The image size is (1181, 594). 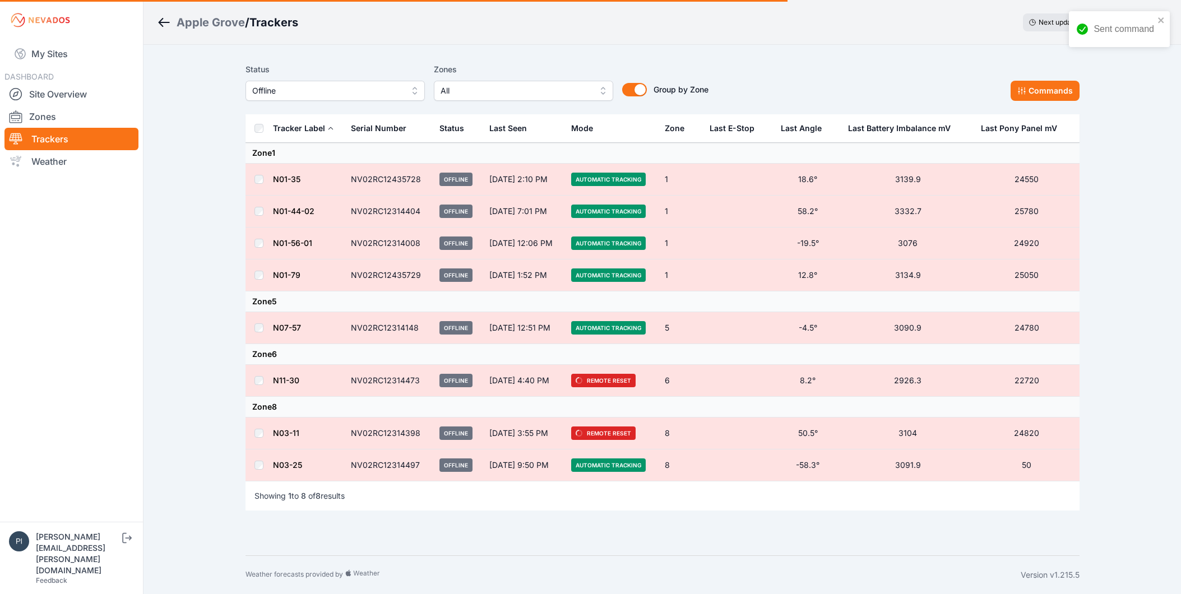 What do you see at coordinates (71, 139) in the screenshot?
I see `a: Trackers` at bounding box center [71, 139].